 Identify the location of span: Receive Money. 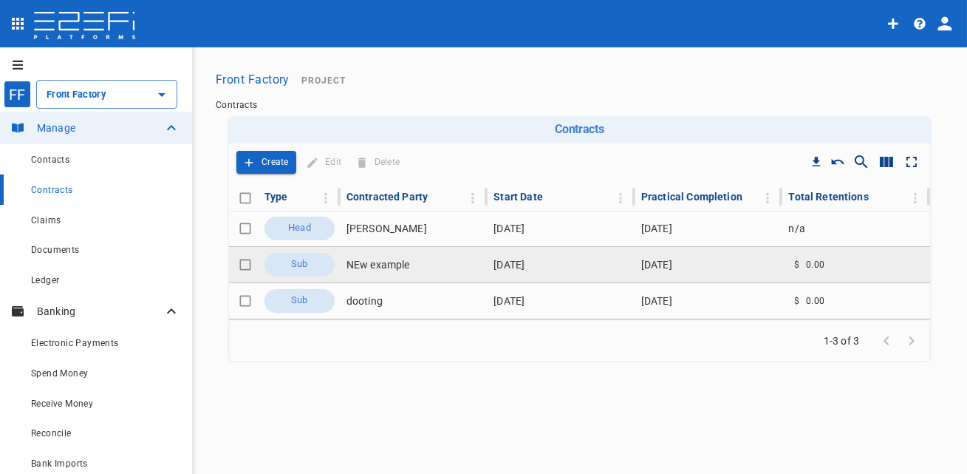
(62, 403).